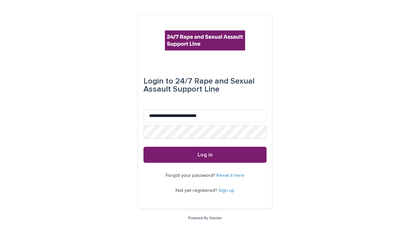 The width and height of the screenshot is (410, 242). What do you see at coordinates (205, 155) in the screenshot?
I see `button: Log in` at bounding box center [205, 155].